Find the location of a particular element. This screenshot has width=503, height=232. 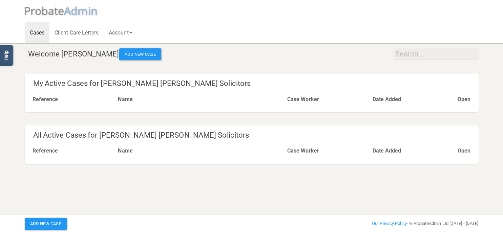

span: A is located at coordinates (81, 10).